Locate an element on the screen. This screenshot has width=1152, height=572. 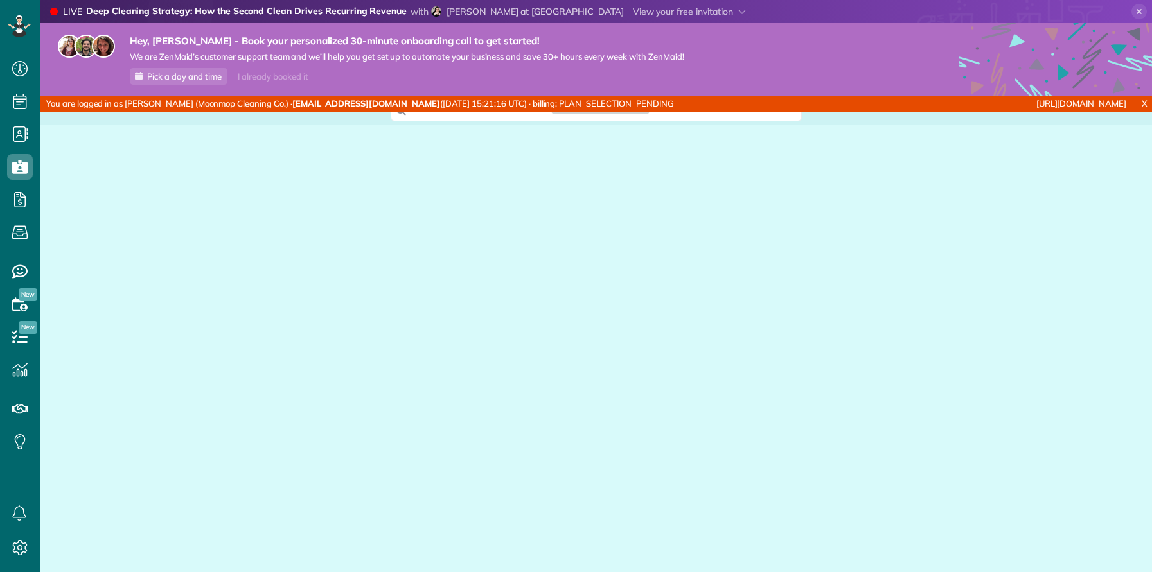
div: I already booked it is located at coordinates (272, 76).